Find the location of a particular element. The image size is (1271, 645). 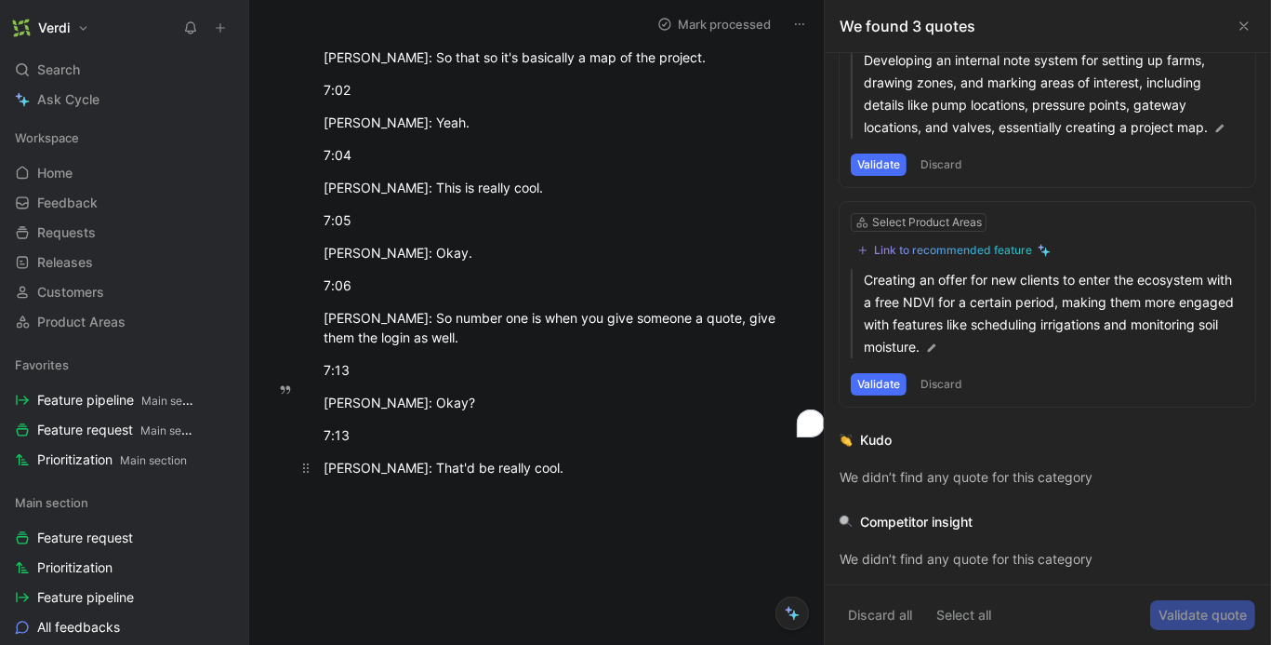

span: Feedback is located at coordinates (67, 203).